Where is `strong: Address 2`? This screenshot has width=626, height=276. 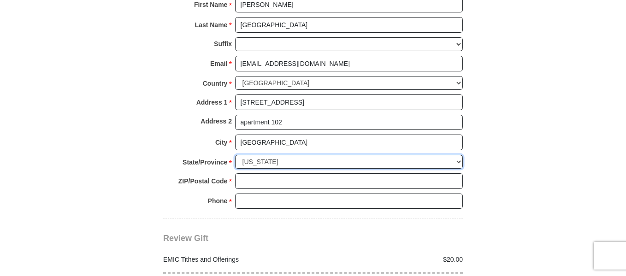 strong: Address 2 is located at coordinates (216, 121).